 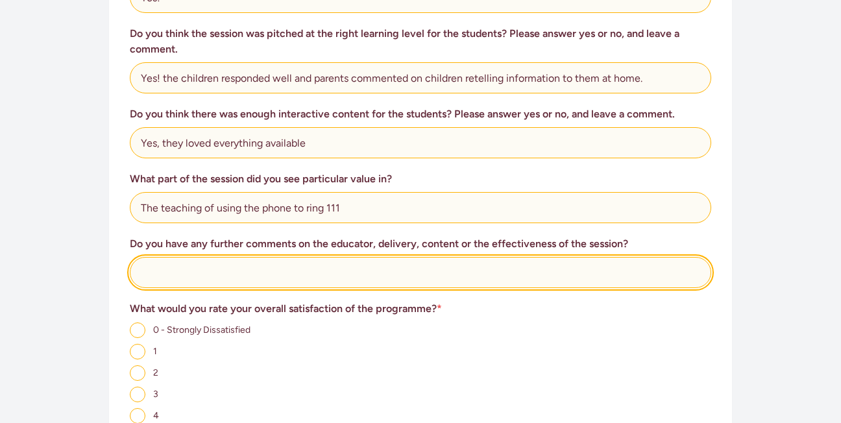 I want to click on span: 4, so click(x=156, y=415).